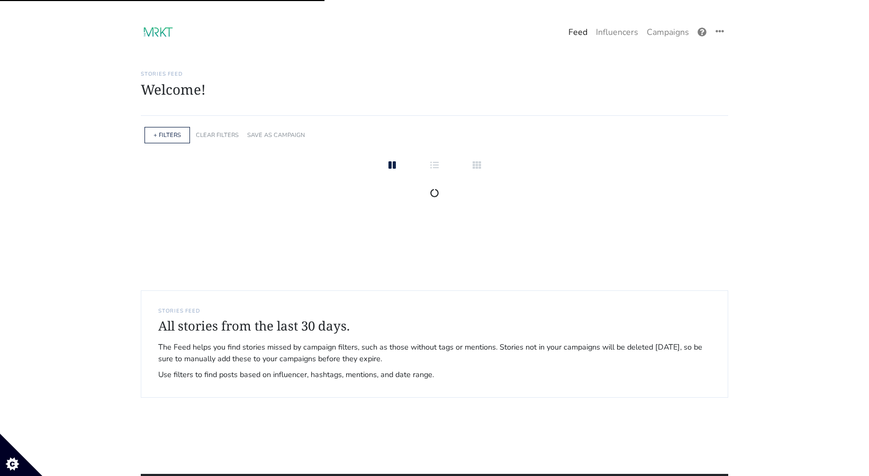  What do you see at coordinates (435, 326) in the screenshot?
I see `h4: All stories from the last 30 days.` at bounding box center [435, 326].